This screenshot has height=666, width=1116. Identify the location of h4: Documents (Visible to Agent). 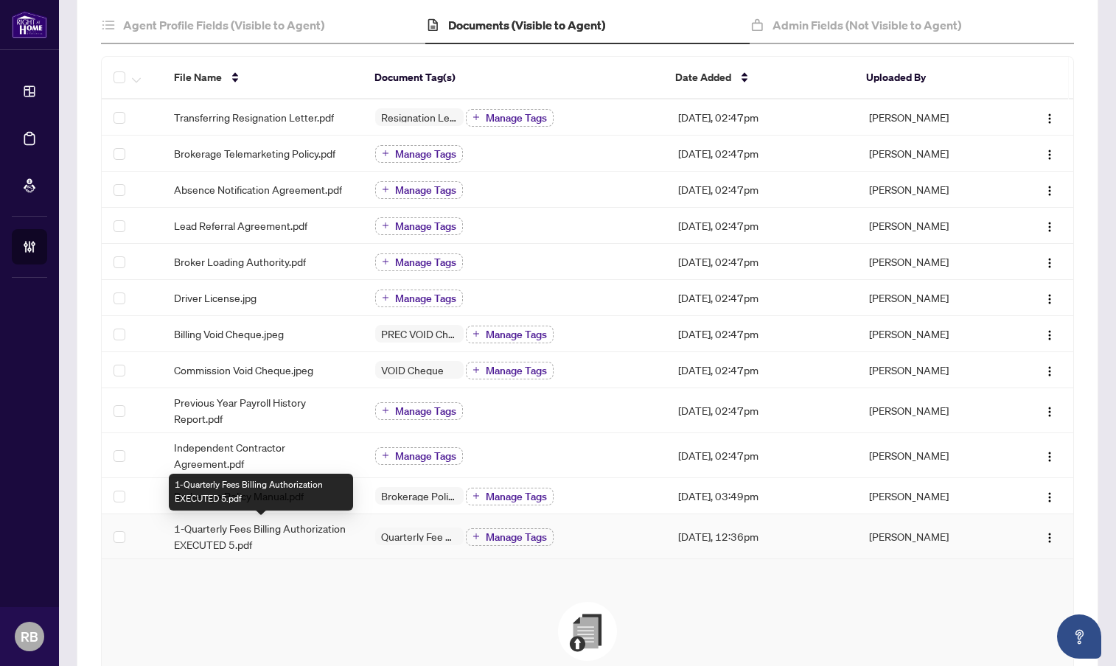
(526, 25).